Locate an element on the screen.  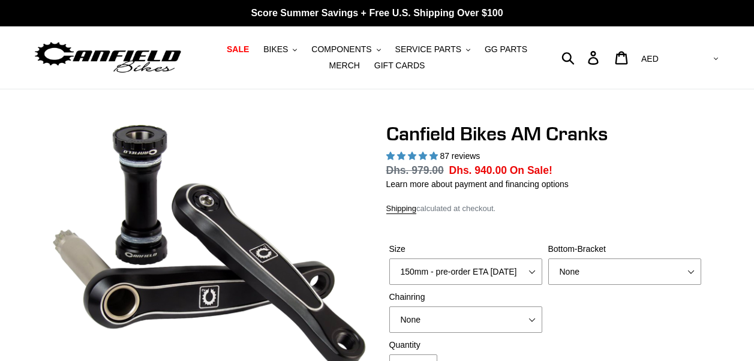
span: GIFT CARDS is located at coordinates (399, 65).